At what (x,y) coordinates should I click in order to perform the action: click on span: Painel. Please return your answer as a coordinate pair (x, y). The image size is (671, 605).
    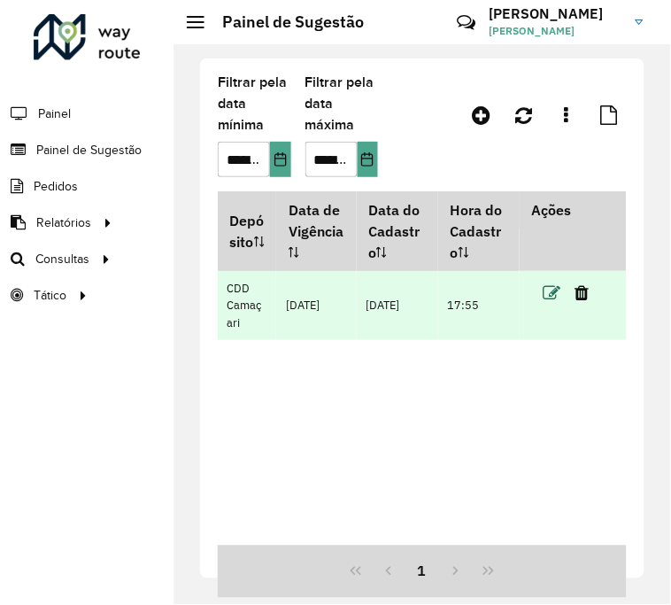
    Looking at the image, I should click on (54, 113).